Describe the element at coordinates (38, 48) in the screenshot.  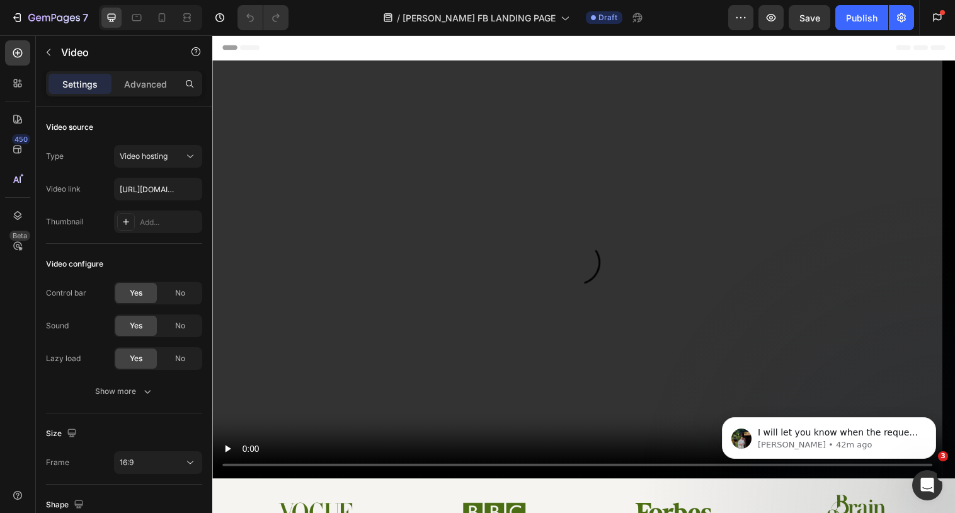
I see `img: Profile image for Jeremy` at that location.